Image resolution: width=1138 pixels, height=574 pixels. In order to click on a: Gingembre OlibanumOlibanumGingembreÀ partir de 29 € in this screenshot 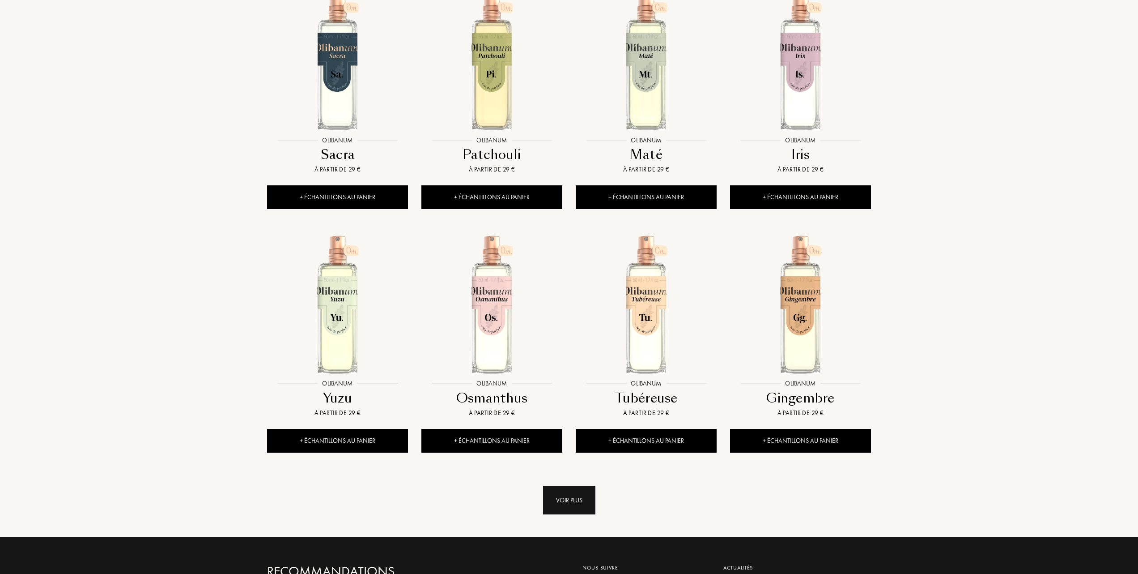, I will do `click(800, 327)`.